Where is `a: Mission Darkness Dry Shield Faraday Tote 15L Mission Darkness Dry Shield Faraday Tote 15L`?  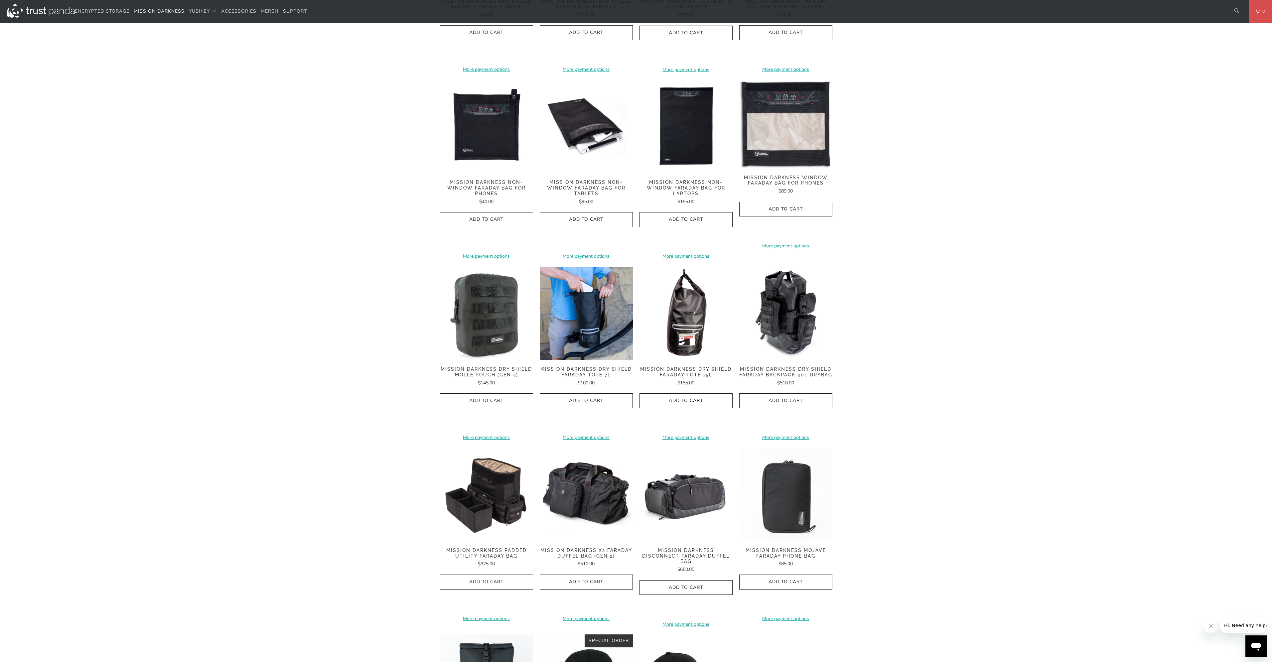 a: Mission Darkness Dry Shield Faraday Tote 15L Mission Darkness Dry Shield Faraday Tote 15L is located at coordinates (686, 313).